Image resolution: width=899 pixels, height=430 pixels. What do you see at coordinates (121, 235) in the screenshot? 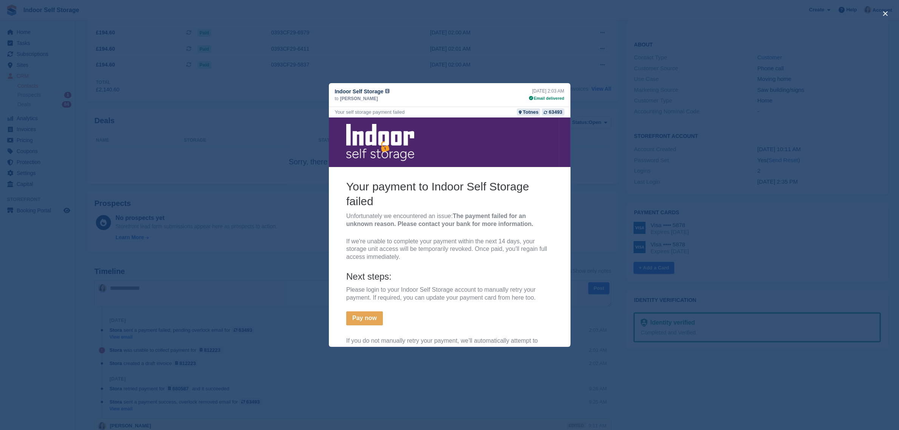
I see `p: If you do not manually retry your payment, we'll automatically attempt to collect it over the com...` at bounding box center [121, 235].